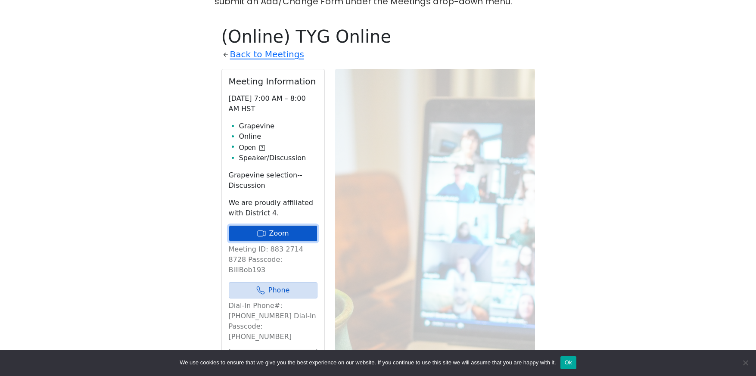 This screenshot has width=756, height=376. Describe the element at coordinates (267, 54) in the screenshot. I see `a: Back to Meetings` at that location.